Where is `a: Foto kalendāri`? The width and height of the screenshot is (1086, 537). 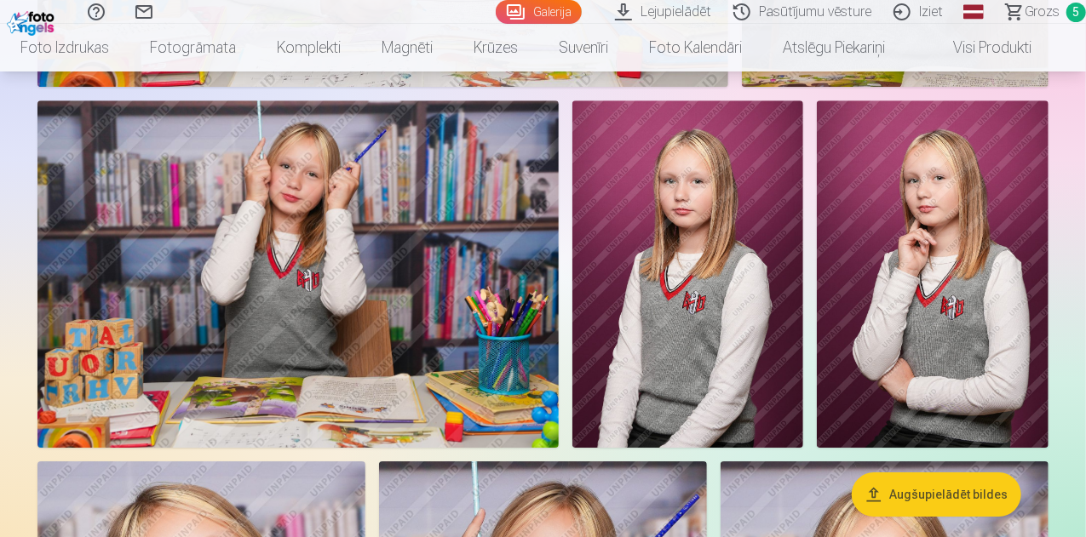
a: Foto kalendāri is located at coordinates (695, 48).